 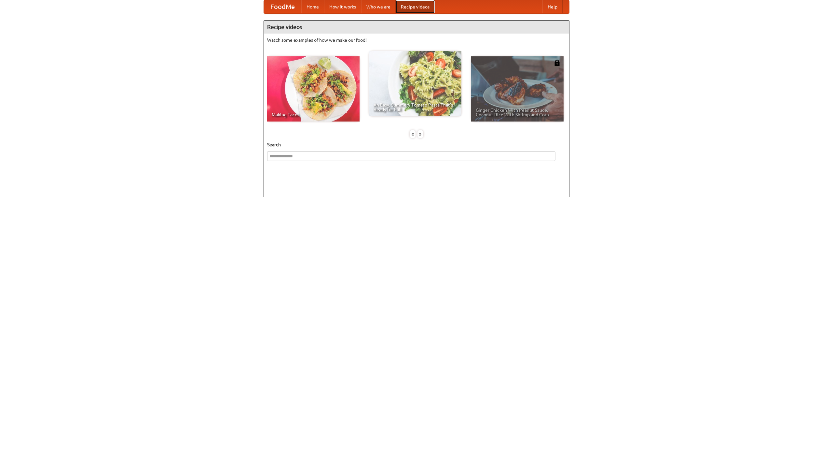 I want to click on a: Recipe videos, so click(x=415, y=7).